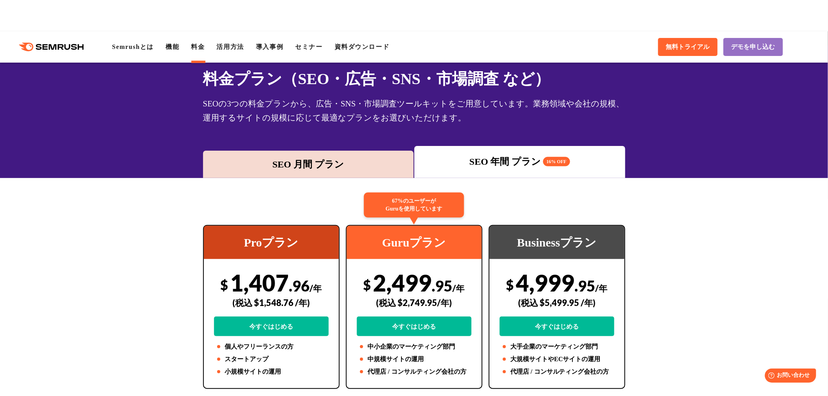 The height and width of the screenshot is (396, 828). What do you see at coordinates (309, 47) in the screenshot?
I see `a: セミナー` at bounding box center [309, 47].